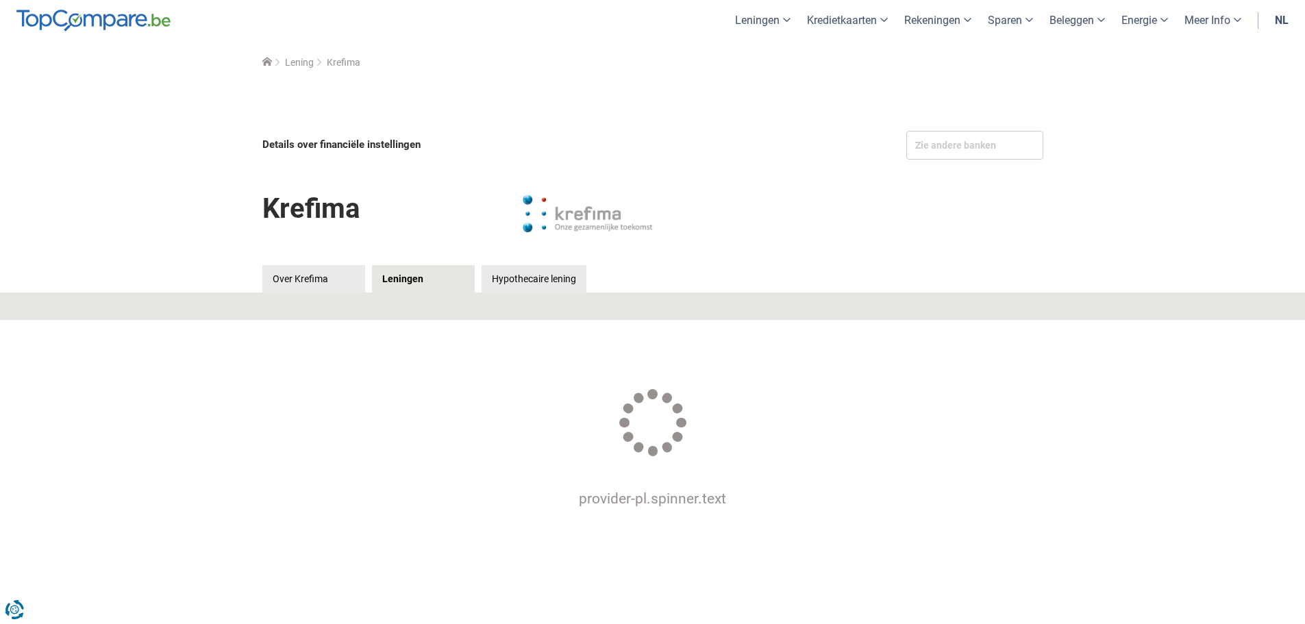 The width and height of the screenshot is (1305, 624). What do you see at coordinates (456, 145) in the screenshot?
I see `div: Details over financiële instellingen` at bounding box center [456, 145].